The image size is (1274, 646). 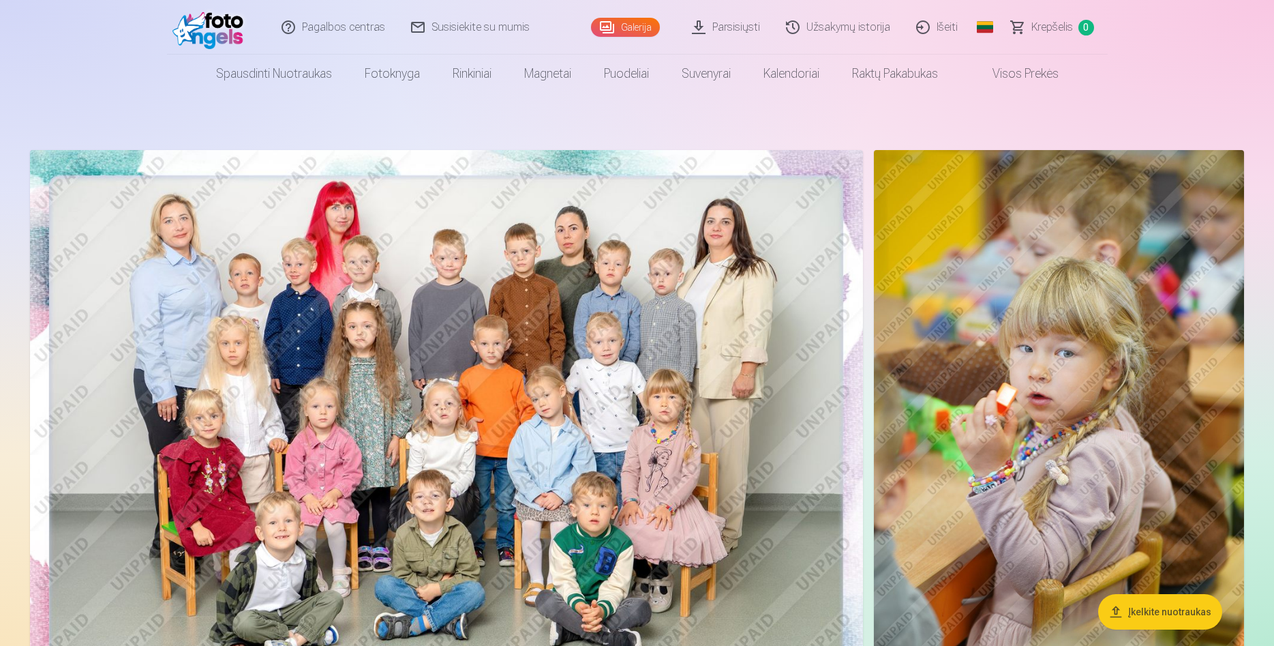 I want to click on span: 0, so click(x=1086, y=27).